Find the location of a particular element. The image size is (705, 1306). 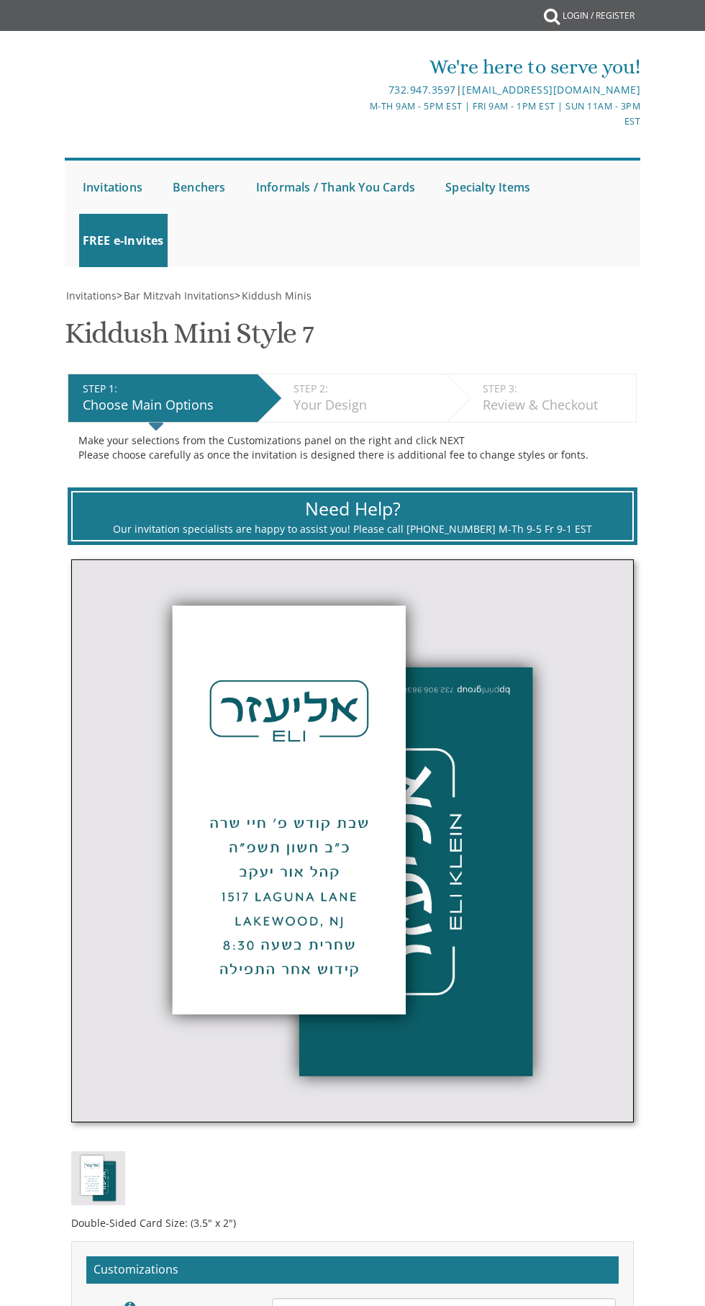

a: Specialty Items is located at coordinates (488, 187).